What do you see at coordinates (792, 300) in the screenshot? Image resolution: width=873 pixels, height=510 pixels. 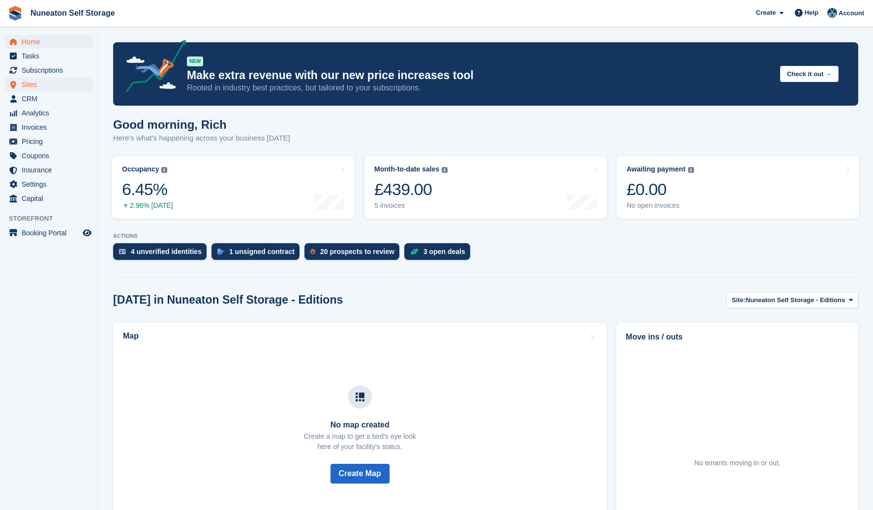 I see `button: Site: Nuneaton Self Storage - Editions` at bounding box center [792, 300].